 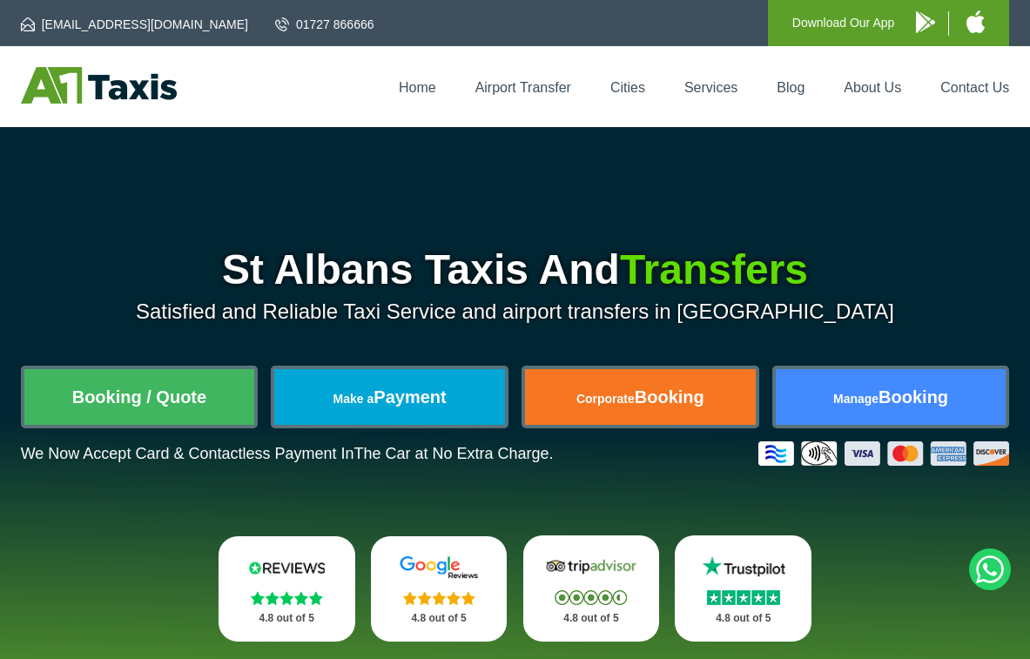 What do you see at coordinates (139, 397) in the screenshot?
I see `a: Booking / Quote` at bounding box center [139, 397].